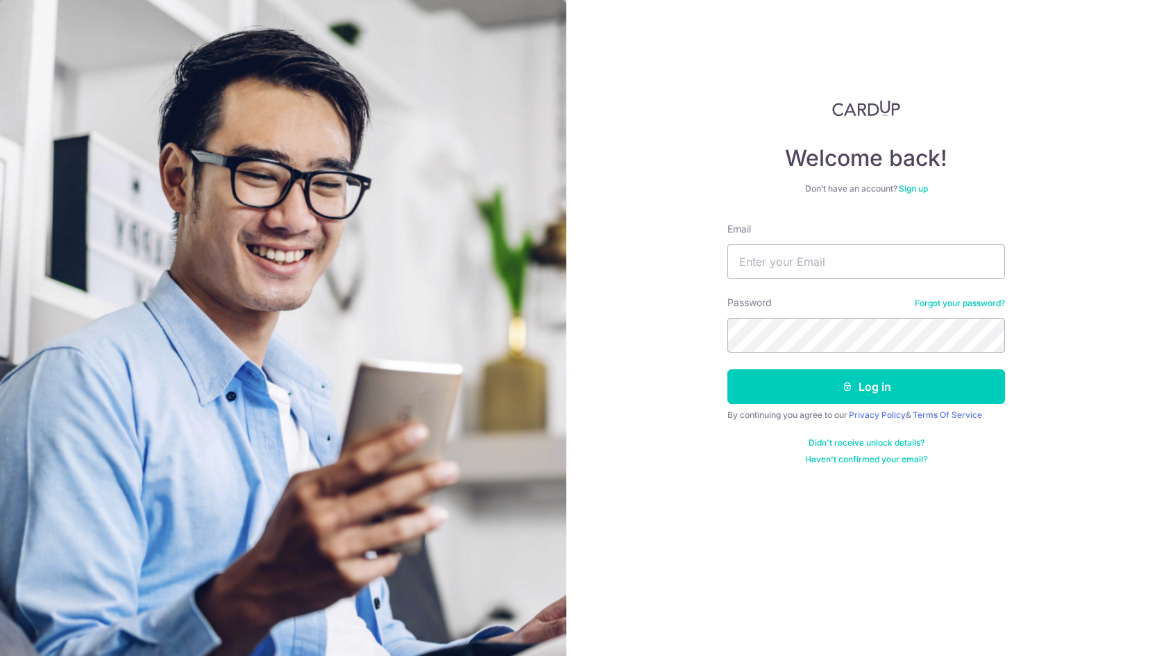 The width and height of the screenshot is (1166, 656). What do you see at coordinates (947, 414) in the screenshot?
I see `a: Terms Of Service` at bounding box center [947, 414].